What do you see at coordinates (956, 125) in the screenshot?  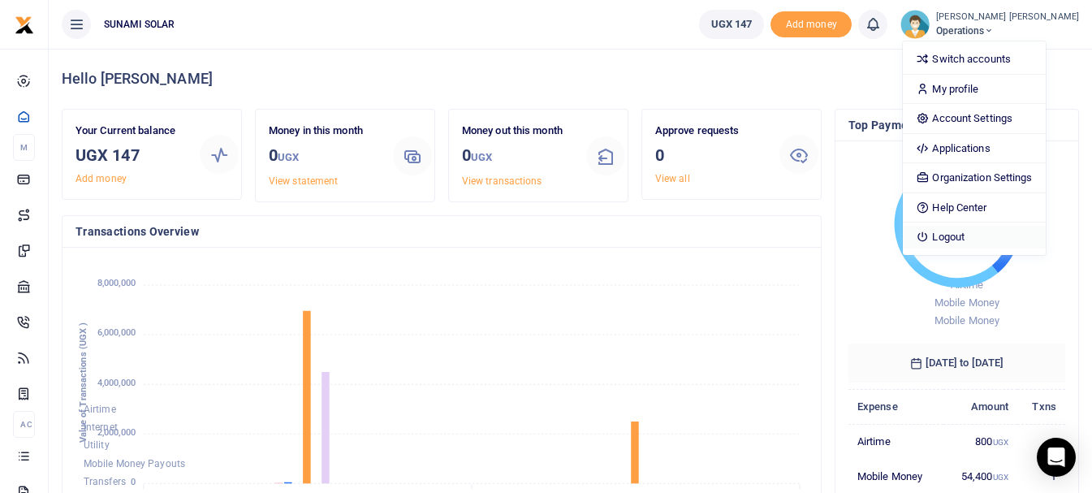 I see `h4: Top Payments & Expenses` at bounding box center [956, 125].